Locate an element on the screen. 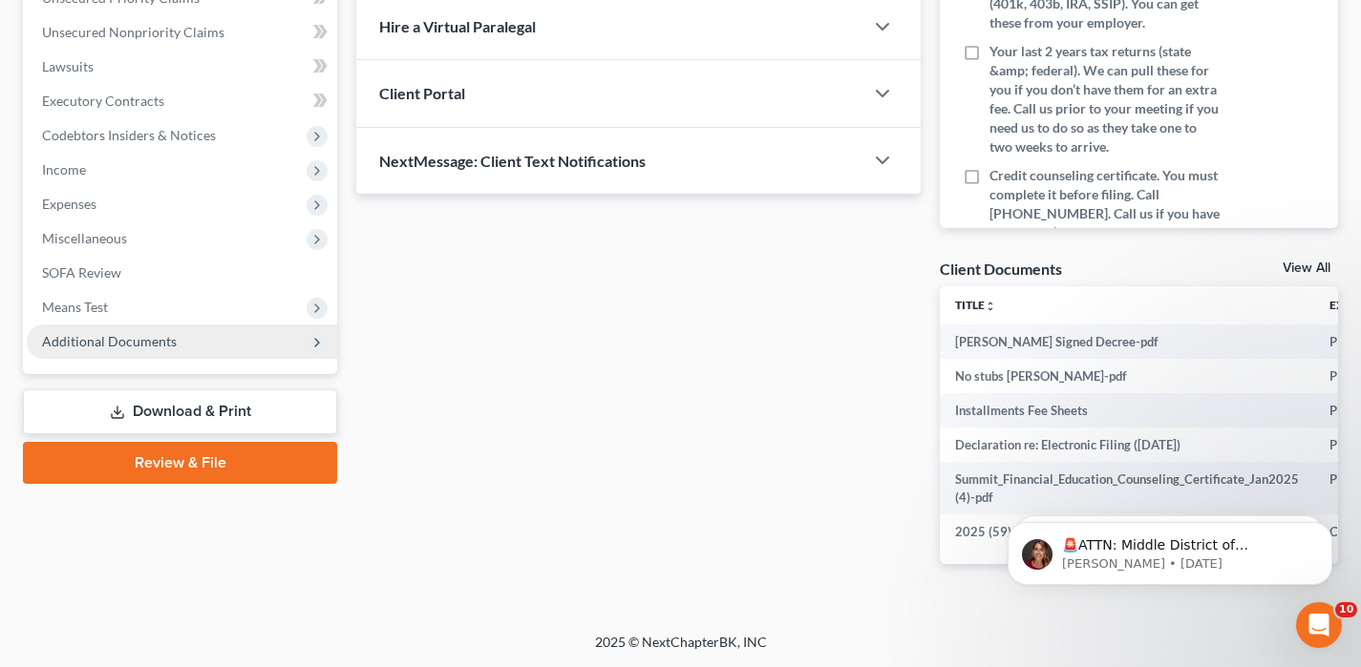 This screenshot has height=667, width=1361. a: Unsecured Nonpriority Claims is located at coordinates (181, 32).